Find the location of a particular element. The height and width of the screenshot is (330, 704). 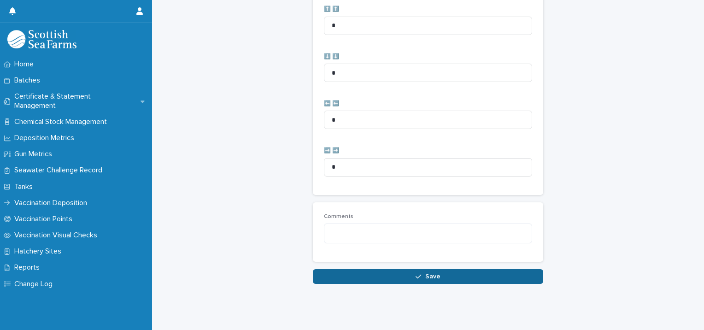

p: Vaccination Points is located at coordinates (45, 219).